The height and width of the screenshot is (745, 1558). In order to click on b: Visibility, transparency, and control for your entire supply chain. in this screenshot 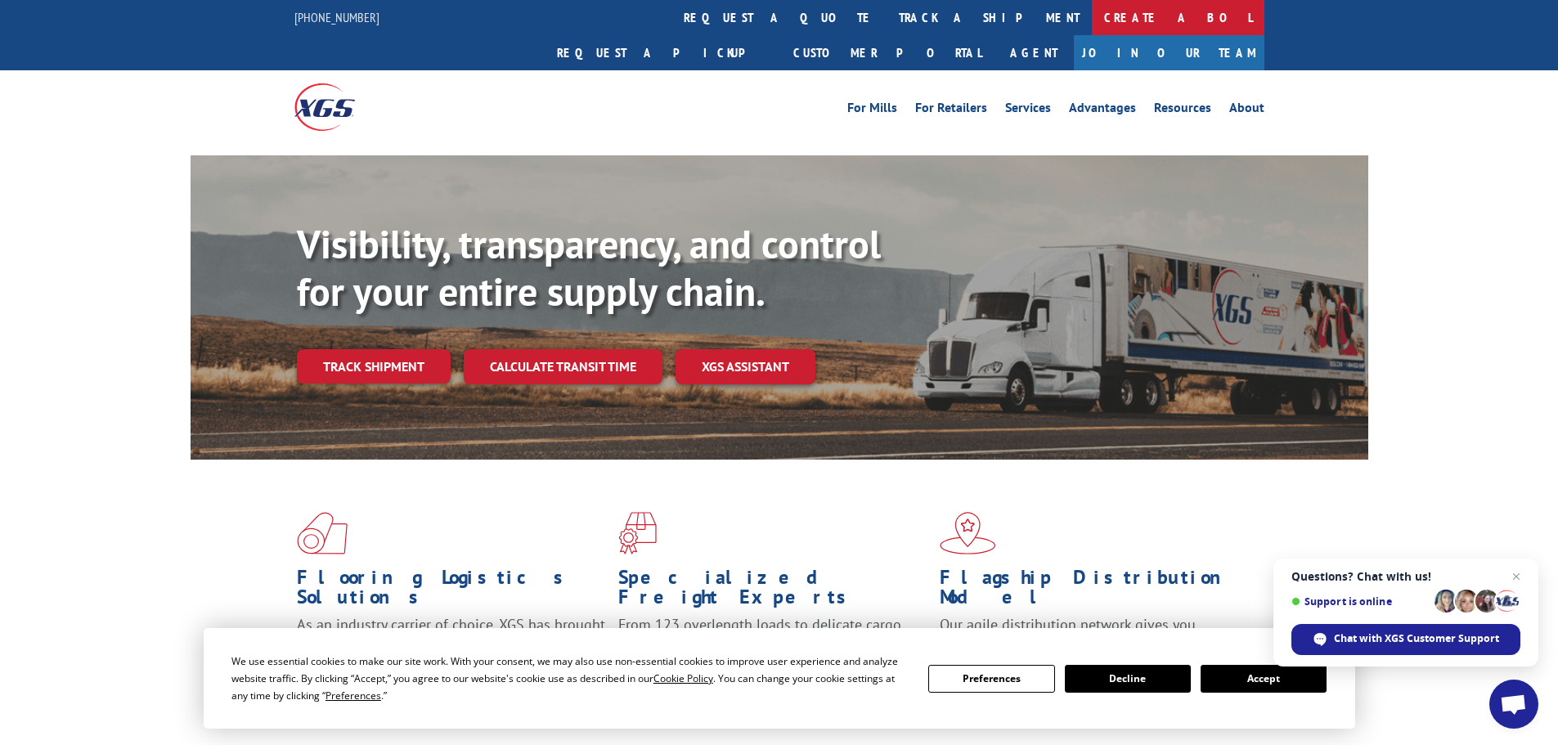, I will do `click(589, 267)`.